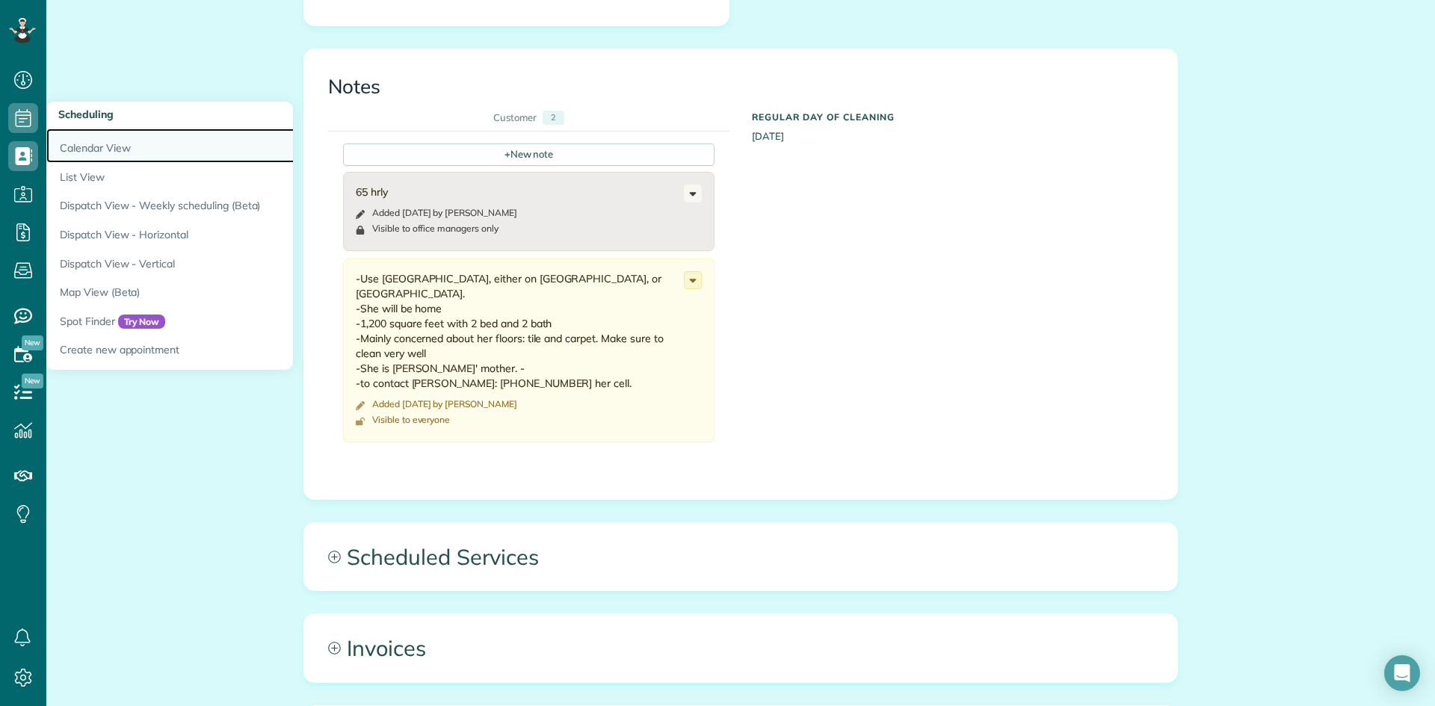 The width and height of the screenshot is (1435, 706). What do you see at coordinates (435, 229) in the screenshot?
I see `div: Visible to office managers only` at bounding box center [435, 229].